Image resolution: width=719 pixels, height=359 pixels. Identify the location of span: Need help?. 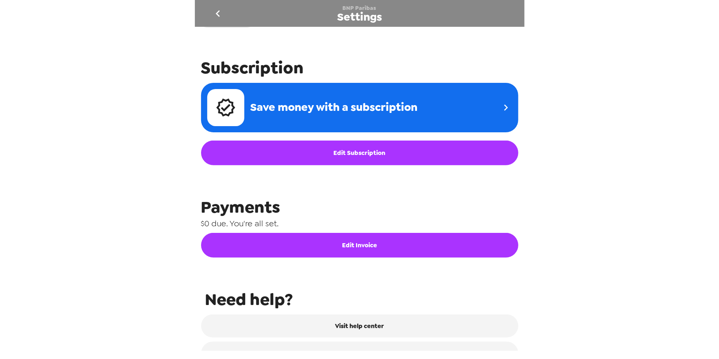
(362, 299).